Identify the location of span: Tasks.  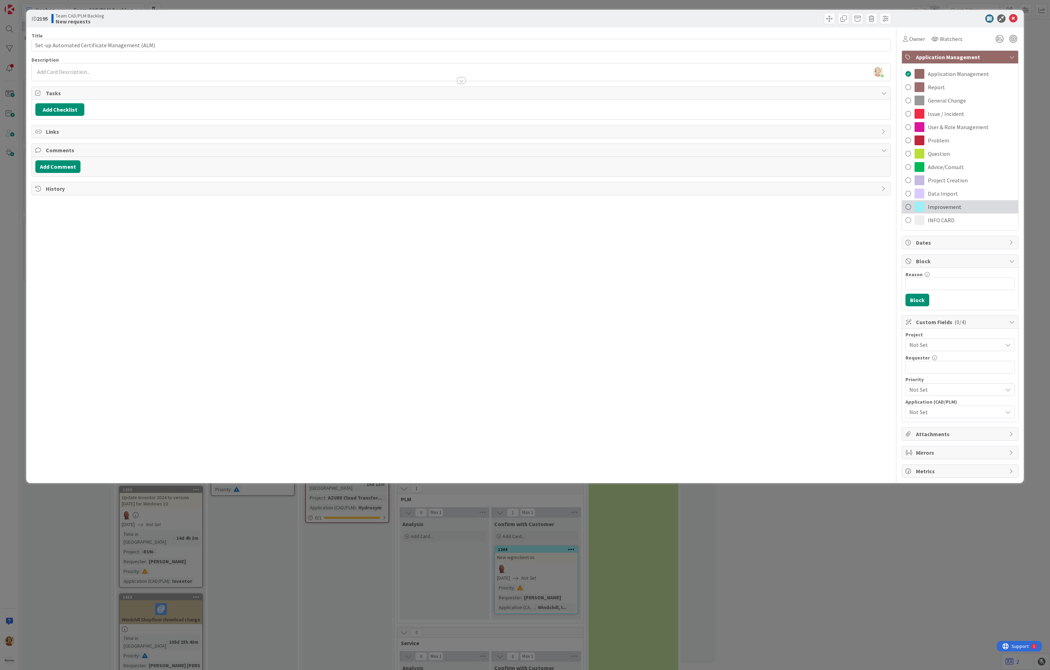
(462, 93).